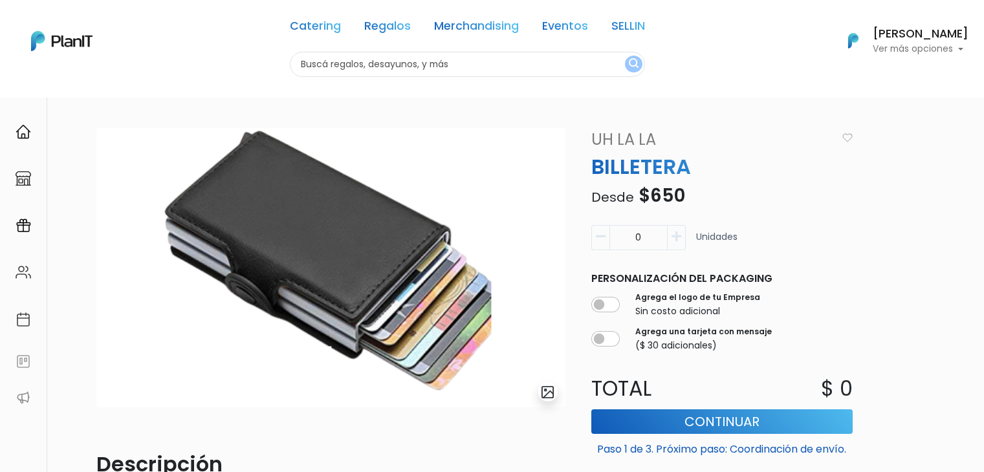 Image resolution: width=984 pixels, height=472 pixels. Describe the element at coordinates (653, 389) in the screenshot. I see `p: Total` at that location.